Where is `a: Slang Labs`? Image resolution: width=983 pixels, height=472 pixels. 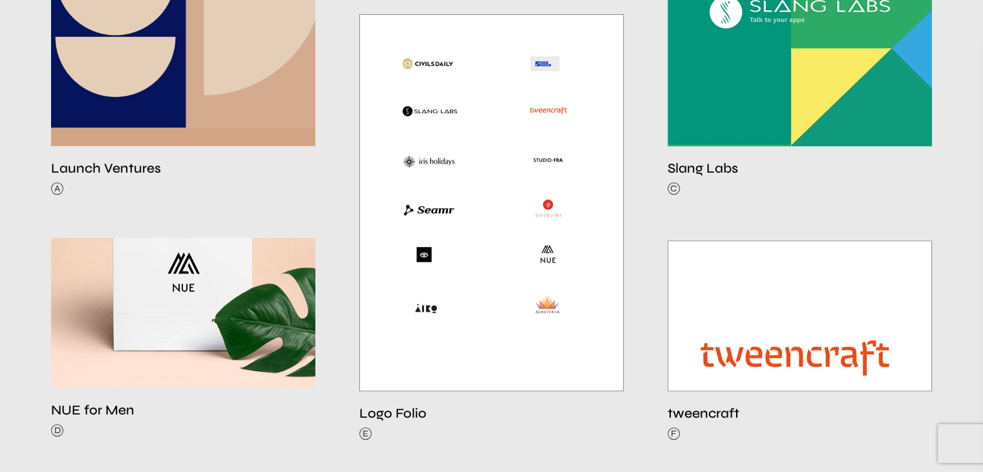 a: Slang Labs is located at coordinates (703, 167).